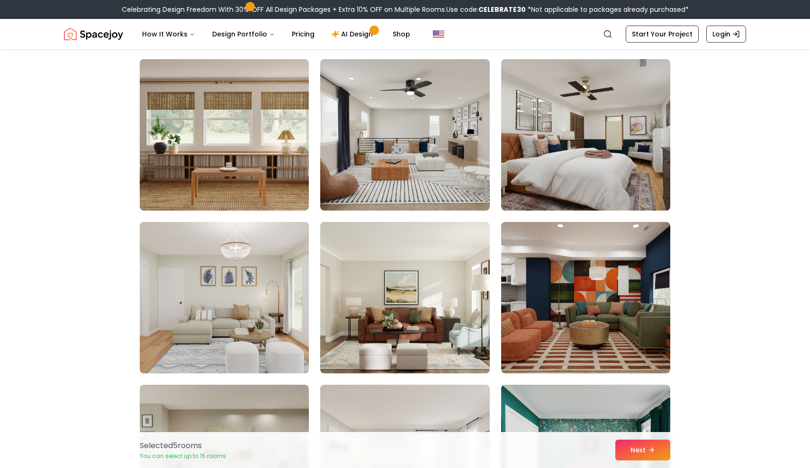  Describe the element at coordinates (276, 34) in the screenshot. I see `nav: Main` at that location.